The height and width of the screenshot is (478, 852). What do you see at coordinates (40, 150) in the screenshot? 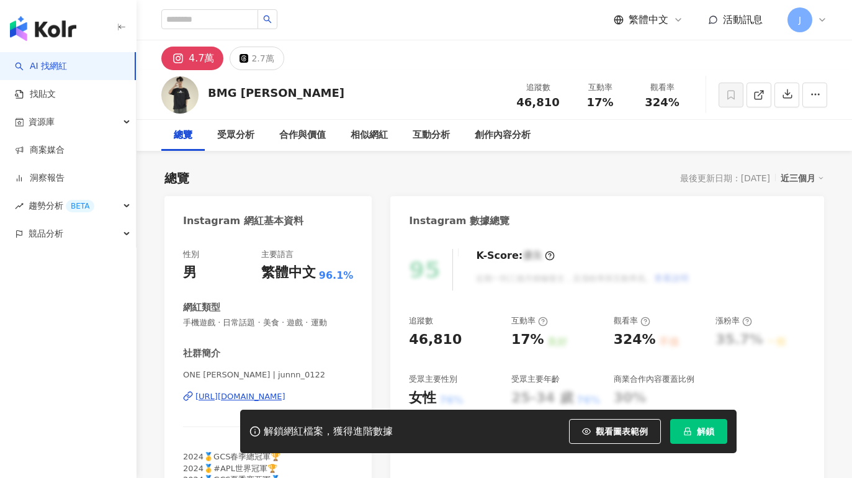
I see `a: 商案媒合` at bounding box center [40, 150].